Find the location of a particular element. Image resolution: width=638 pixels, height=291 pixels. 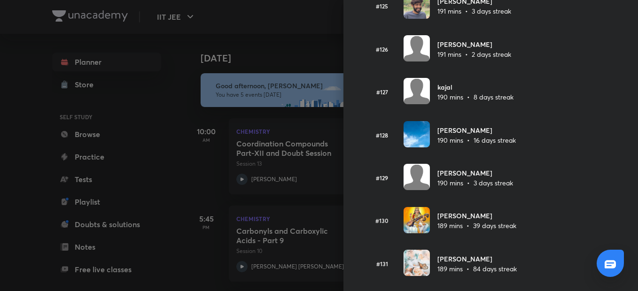

p: 191 mins • 2 days streak is located at coordinates (474, 54).